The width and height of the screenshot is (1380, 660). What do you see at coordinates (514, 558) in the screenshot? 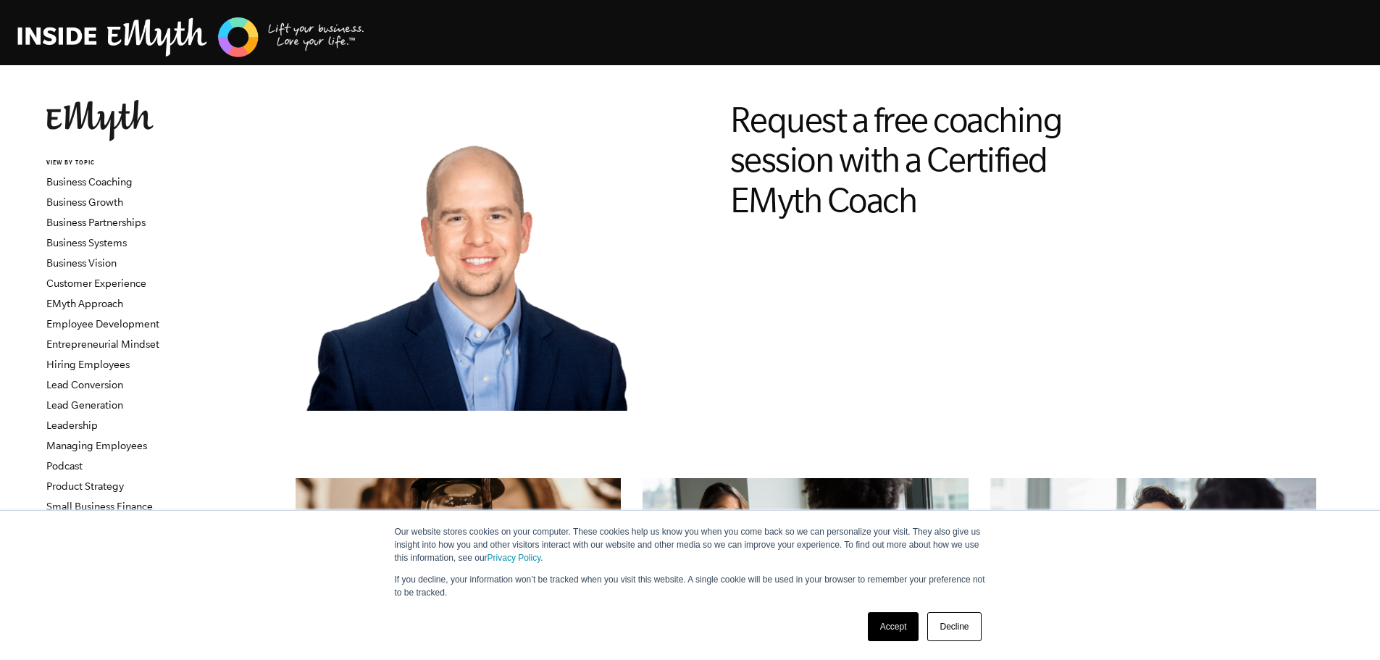
I see `a: Privacy Policy` at bounding box center [514, 558].